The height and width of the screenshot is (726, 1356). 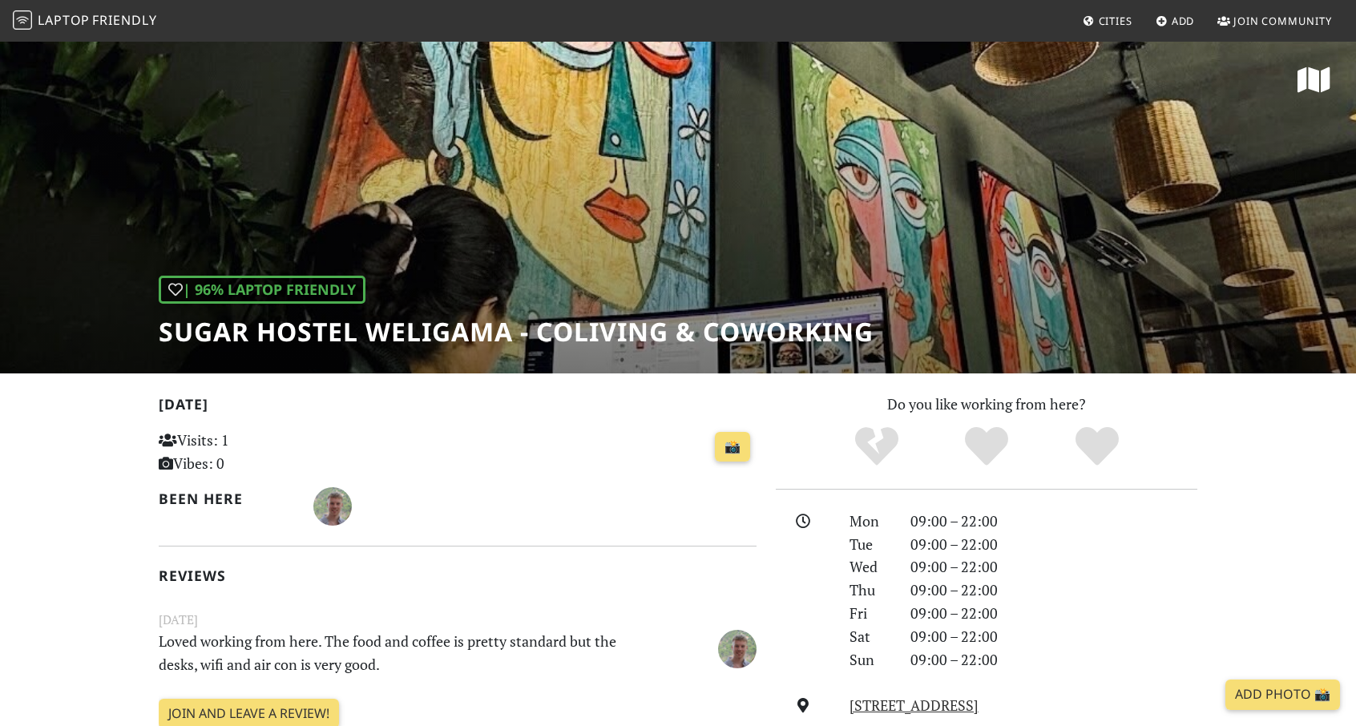 What do you see at coordinates (1274, 21) in the screenshot?
I see `a: Join Community` at bounding box center [1274, 21].